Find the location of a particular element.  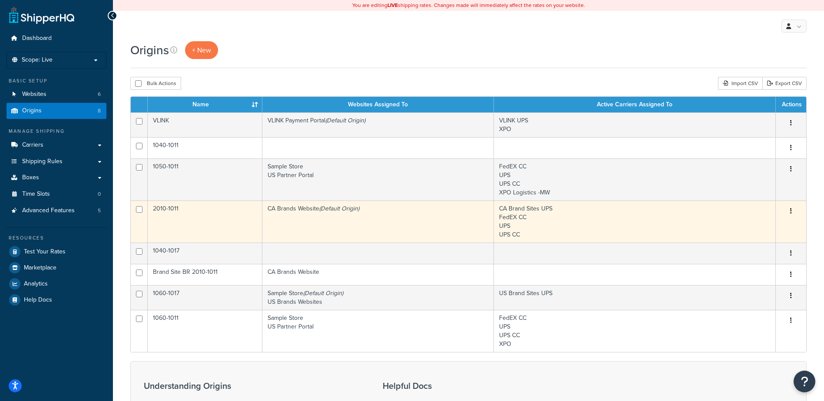

li: Test Your Rates is located at coordinates (56, 252).